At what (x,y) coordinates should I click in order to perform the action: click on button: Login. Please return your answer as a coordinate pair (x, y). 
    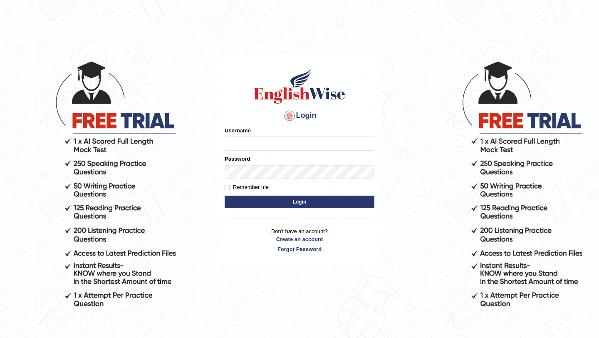
    Looking at the image, I should click on (300, 202).